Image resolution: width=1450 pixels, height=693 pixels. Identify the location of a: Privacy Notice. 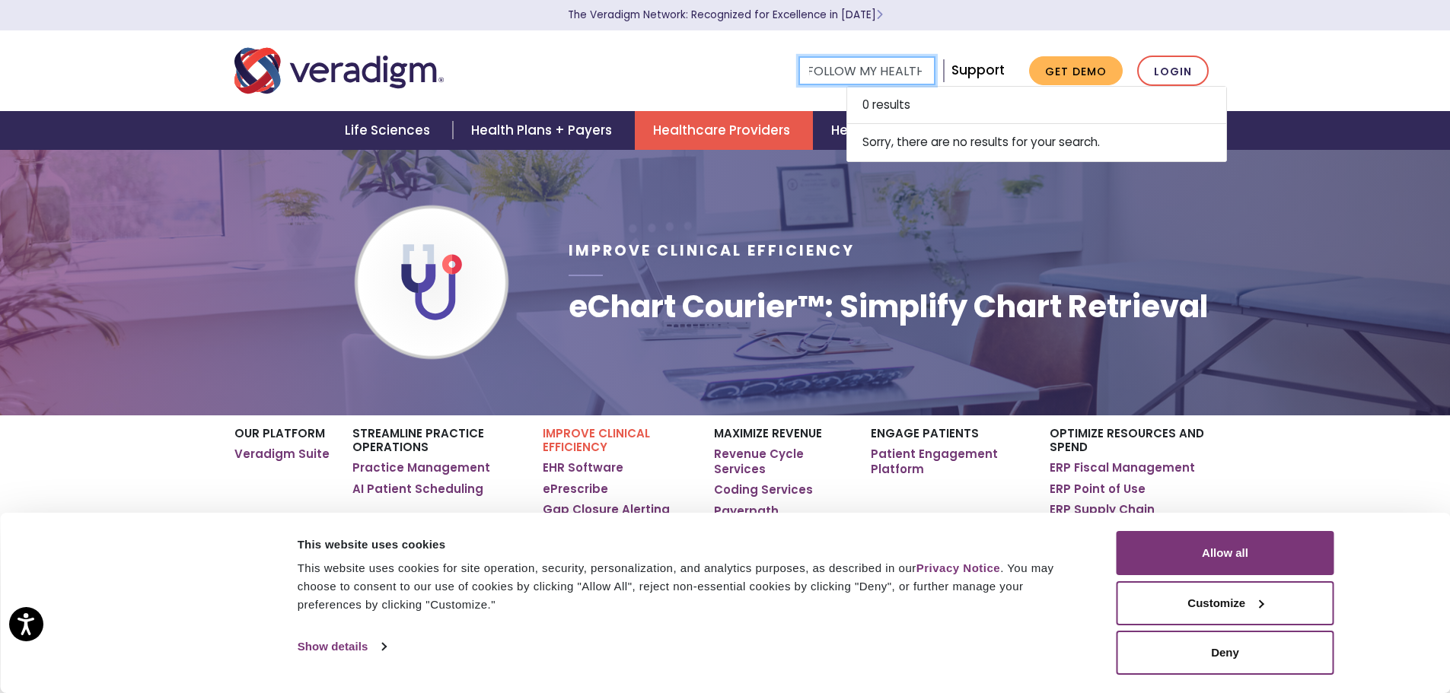
(958, 568).